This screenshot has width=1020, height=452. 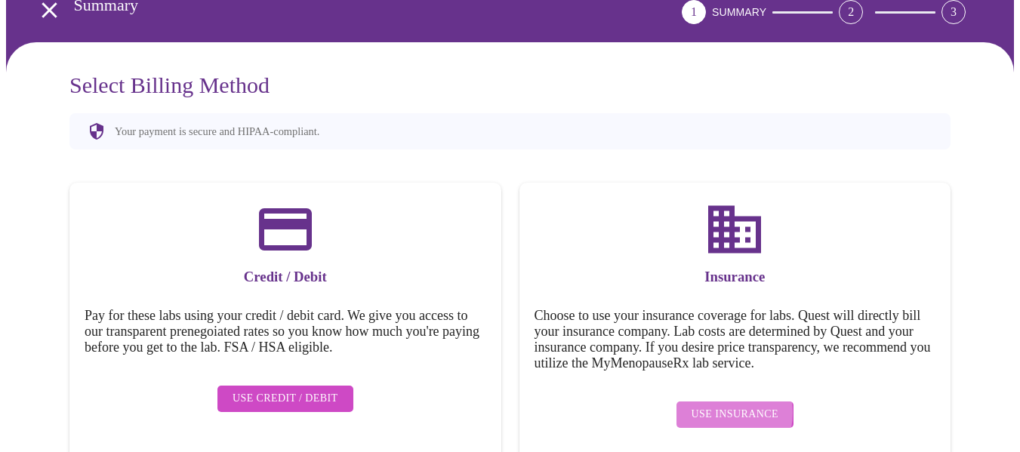 What do you see at coordinates (739, 12) in the screenshot?
I see `span: SUMMARY` at bounding box center [739, 12].